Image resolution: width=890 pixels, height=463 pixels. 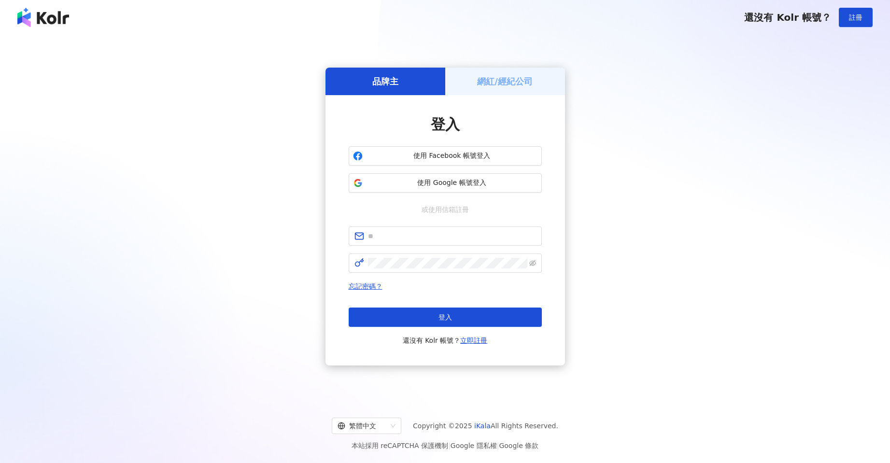 I want to click on div: 繁體中文, so click(x=362, y=426).